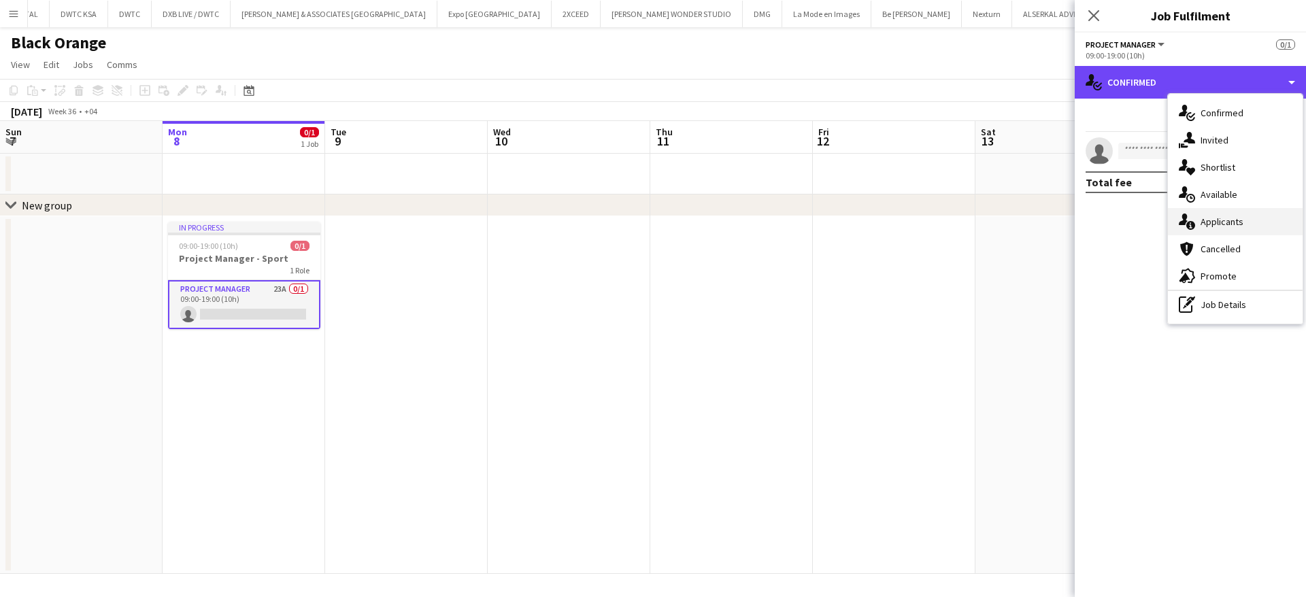  I want to click on span: Sun, so click(14, 132).